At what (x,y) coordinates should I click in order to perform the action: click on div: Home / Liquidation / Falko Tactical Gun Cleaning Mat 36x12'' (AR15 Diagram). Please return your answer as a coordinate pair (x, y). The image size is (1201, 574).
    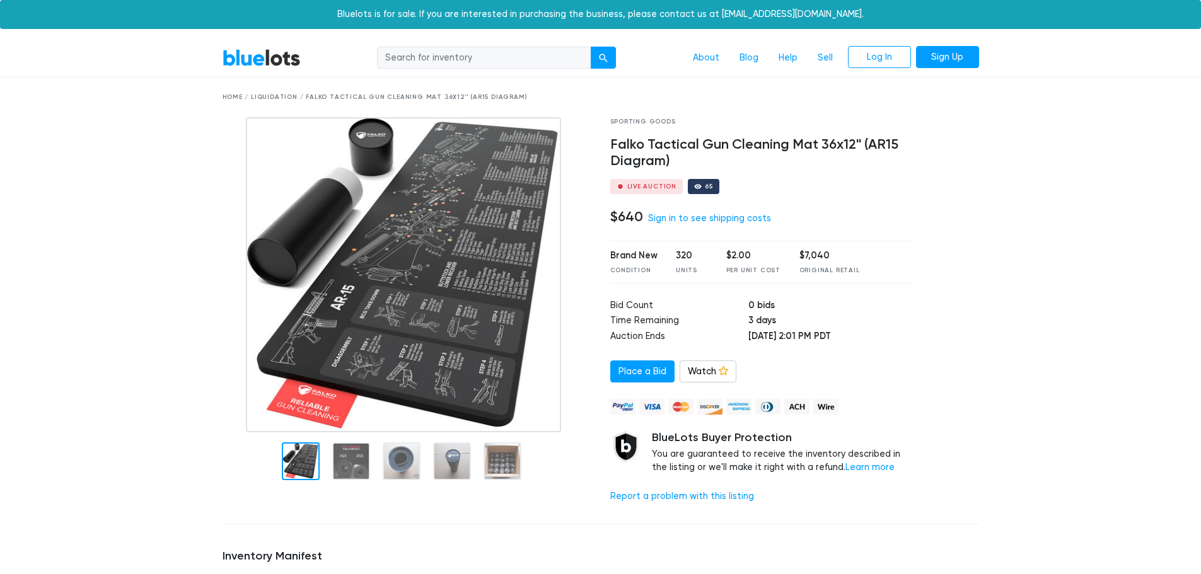
    Looking at the image, I should click on (601, 97).